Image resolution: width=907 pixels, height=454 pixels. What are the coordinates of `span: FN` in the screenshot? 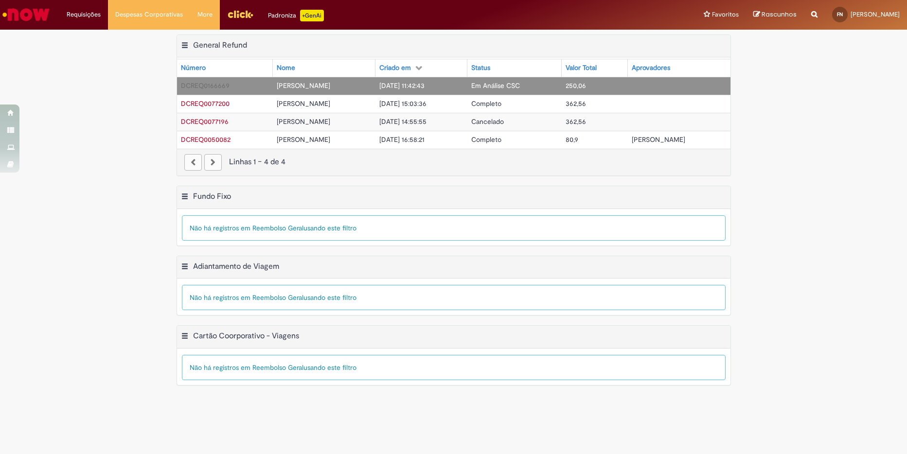 It's located at (839, 14).